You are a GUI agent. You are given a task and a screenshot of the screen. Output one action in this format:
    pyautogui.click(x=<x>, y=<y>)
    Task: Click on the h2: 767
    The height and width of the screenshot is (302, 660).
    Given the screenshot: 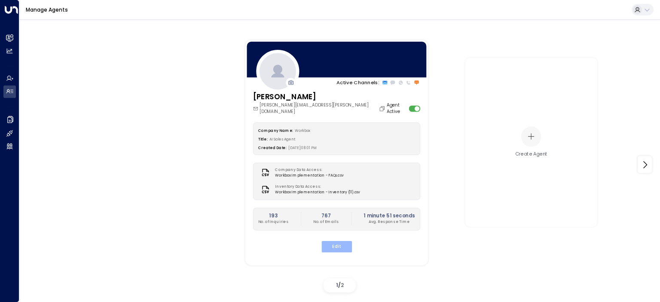 What is the action you would take?
    pyautogui.click(x=326, y=216)
    